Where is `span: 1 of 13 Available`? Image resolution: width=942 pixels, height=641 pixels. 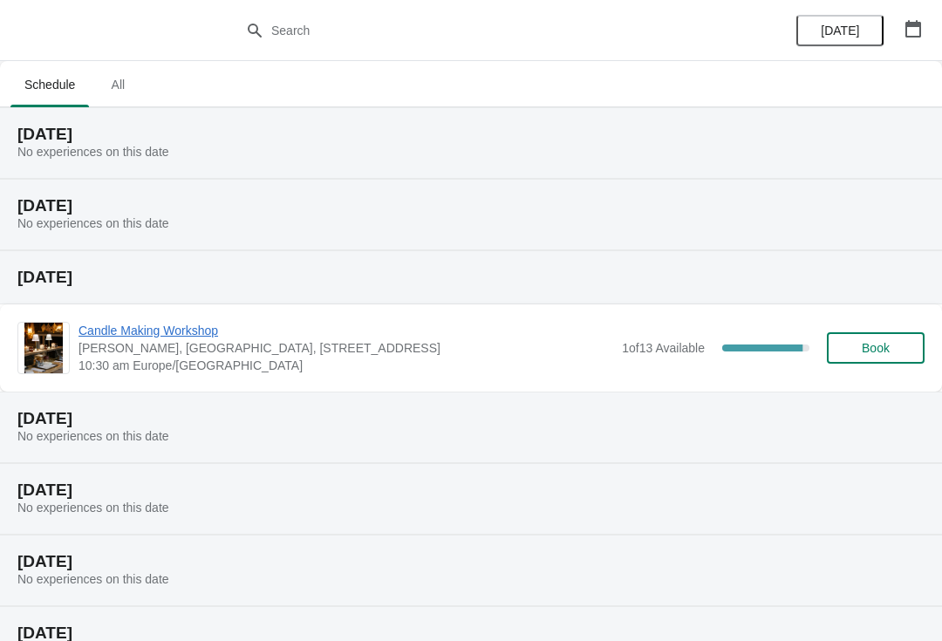 span: 1 of 13 Available is located at coordinates (663, 348).